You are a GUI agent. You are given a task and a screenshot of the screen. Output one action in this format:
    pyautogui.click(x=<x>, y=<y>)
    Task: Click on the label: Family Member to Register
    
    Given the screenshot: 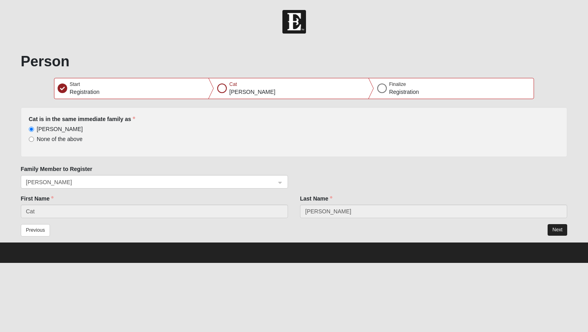 What is the action you would take?
    pyautogui.click(x=56, y=169)
    